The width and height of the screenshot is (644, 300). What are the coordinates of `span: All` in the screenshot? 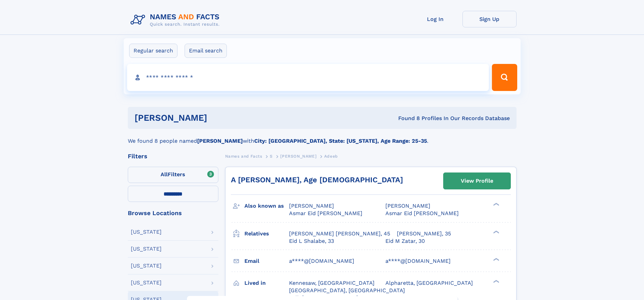 It's located at (164, 174).